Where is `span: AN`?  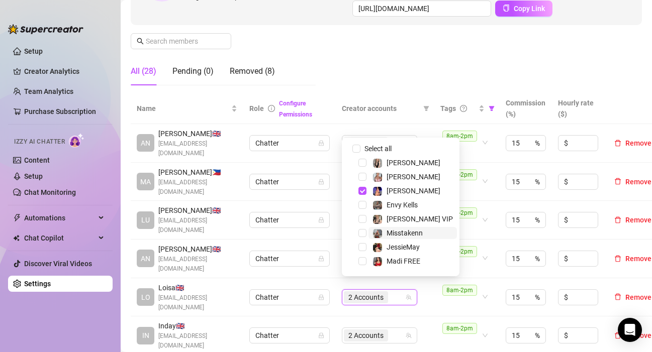 span: AN is located at coordinates (145, 259).